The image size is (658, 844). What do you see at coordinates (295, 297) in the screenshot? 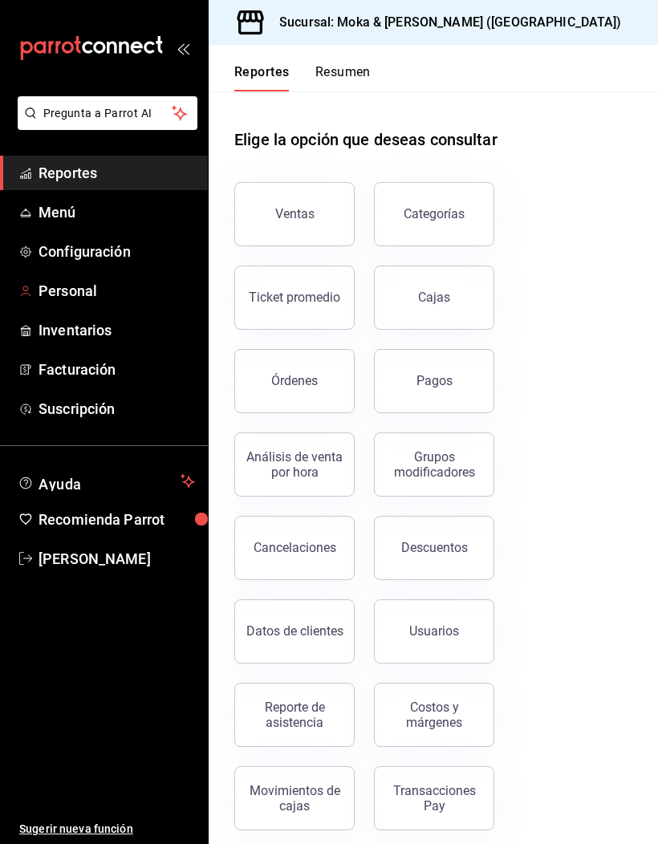
I see `div: Ticket promedio` at bounding box center [295, 297].